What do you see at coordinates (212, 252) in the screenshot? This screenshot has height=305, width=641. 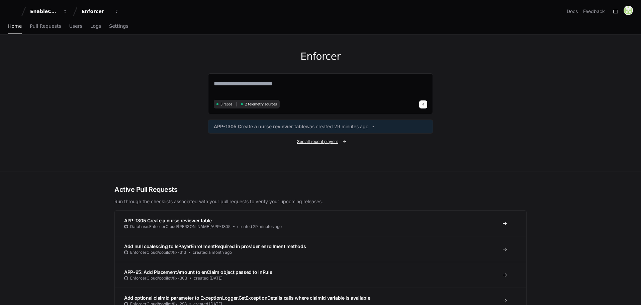 I see `span: created a month ago` at bounding box center [212, 252].